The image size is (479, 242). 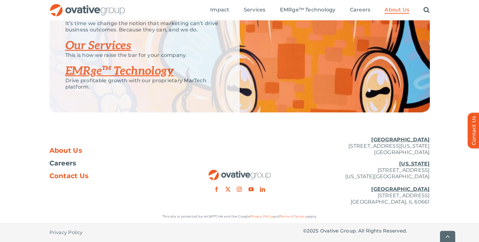 What do you see at coordinates (145, 84) in the screenshot?
I see `p: Drive profitable growth with our proprietary MarTech platform.` at bounding box center [145, 84].